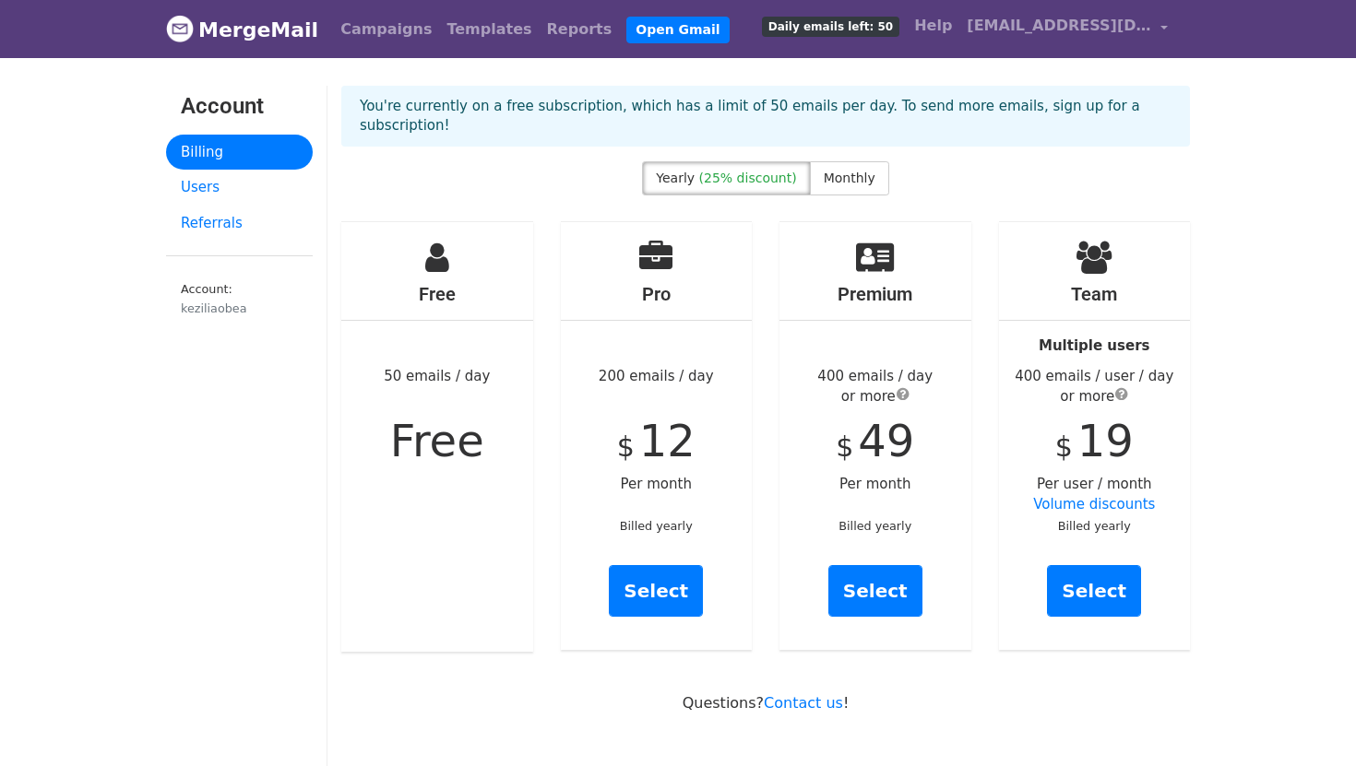 The height and width of the screenshot is (766, 1356). I want to click on h4: Free, so click(437, 294).